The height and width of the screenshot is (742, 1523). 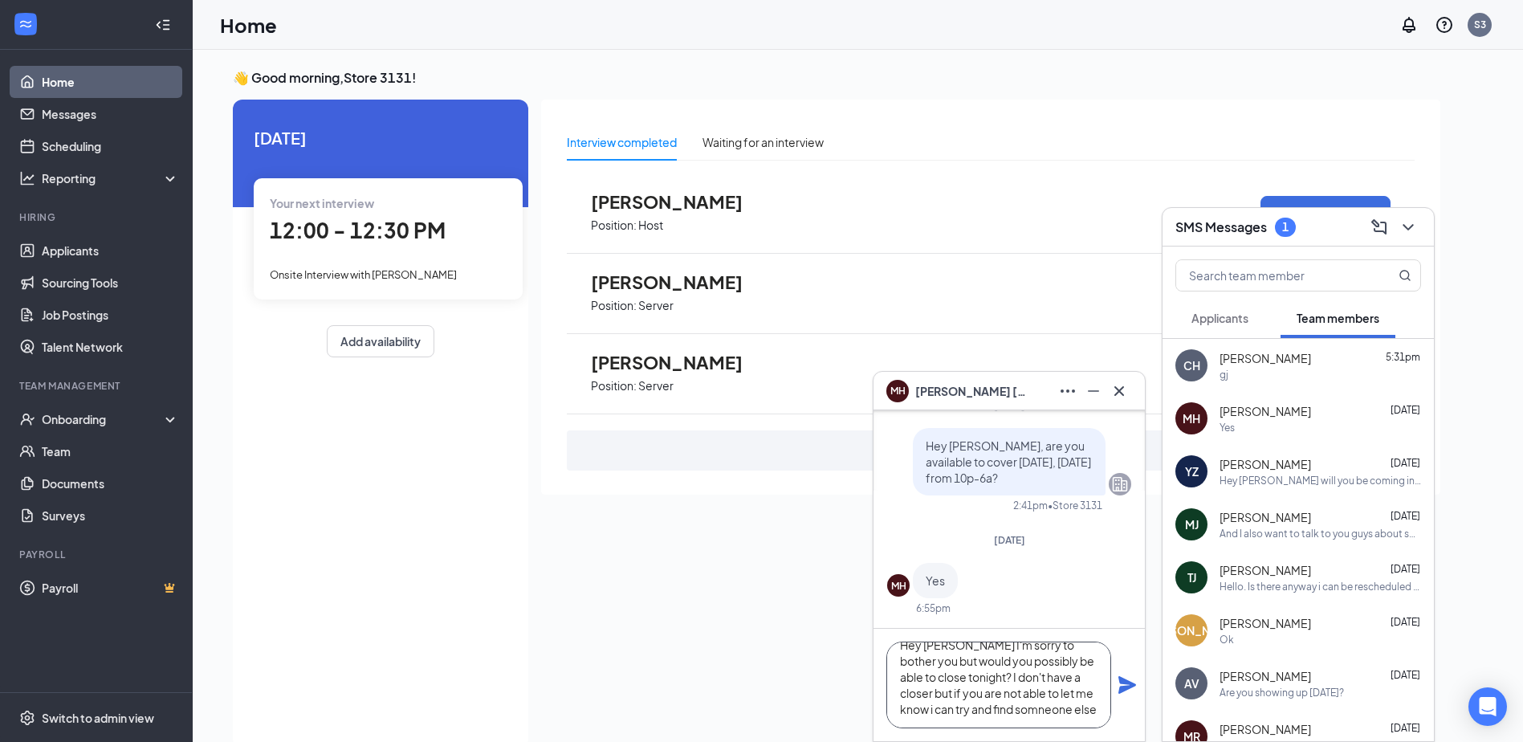 What do you see at coordinates (97, 217) in the screenshot?
I see `div: Hiring` at bounding box center [97, 217].